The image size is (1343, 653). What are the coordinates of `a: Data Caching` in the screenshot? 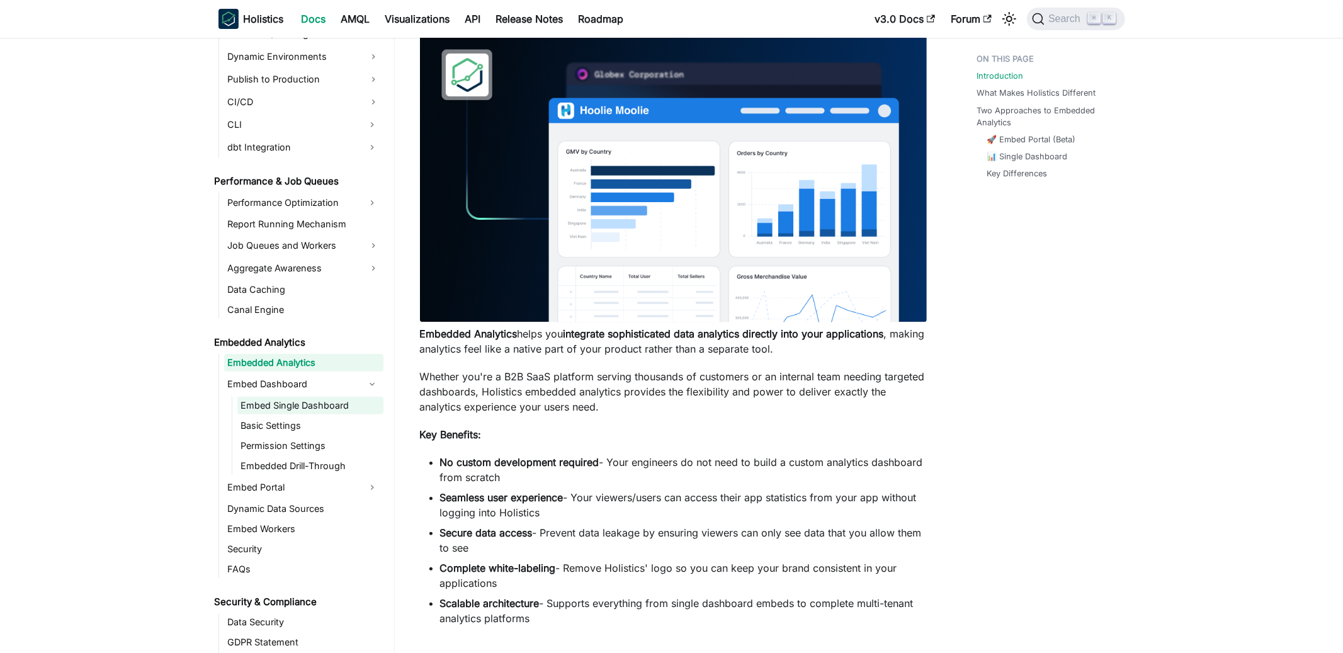 It's located at (303, 290).